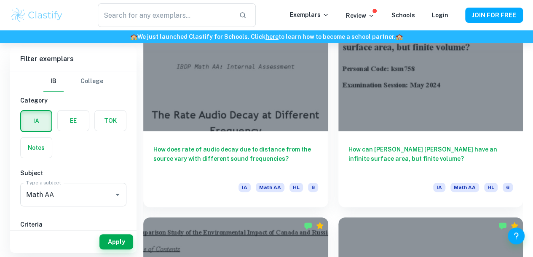  I want to click on label: Type a subject, so click(43, 182).